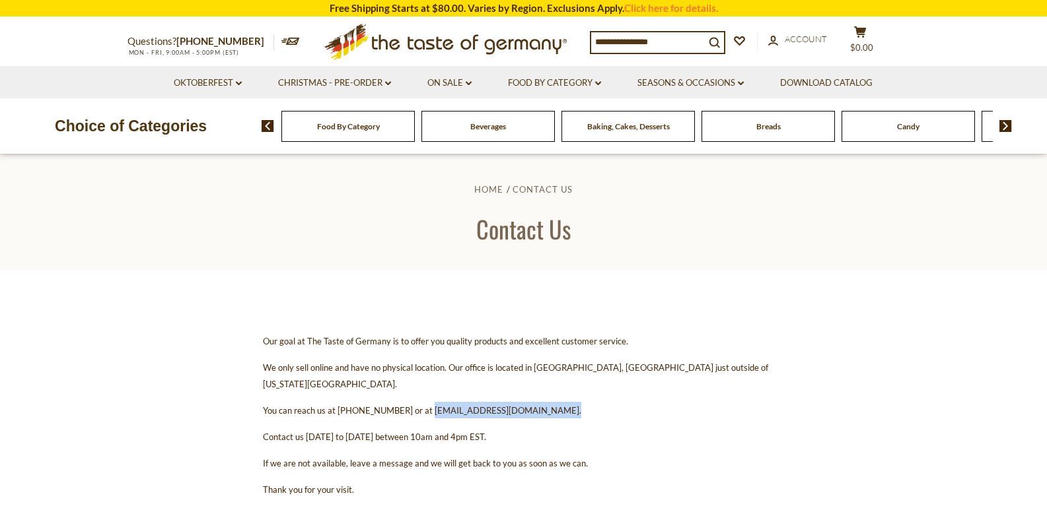  Describe the element at coordinates (542, 190) in the screenshot. I see `a: Contact Us` at that location.